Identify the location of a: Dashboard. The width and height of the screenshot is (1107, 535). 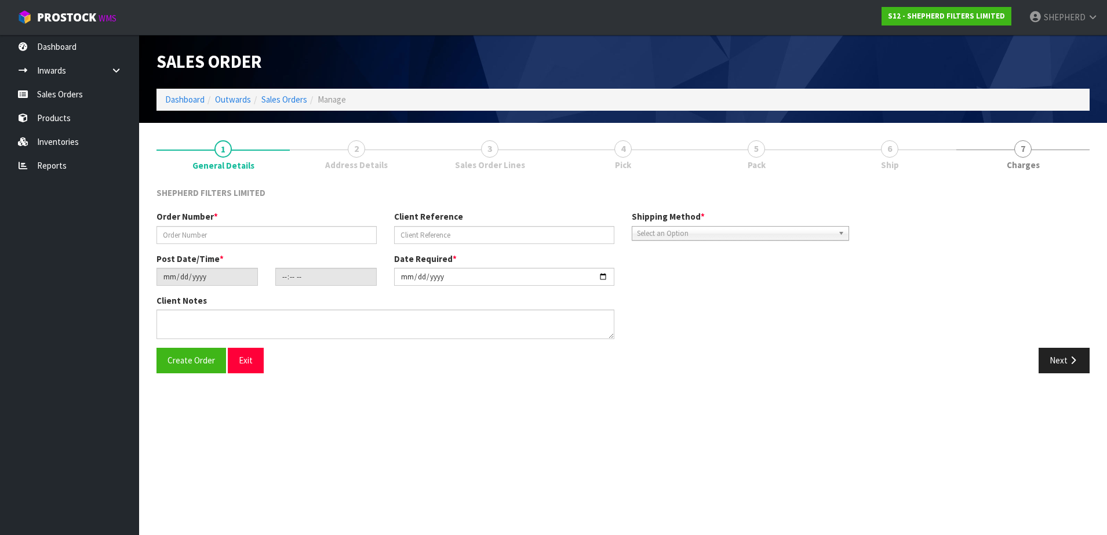
(185, 99).